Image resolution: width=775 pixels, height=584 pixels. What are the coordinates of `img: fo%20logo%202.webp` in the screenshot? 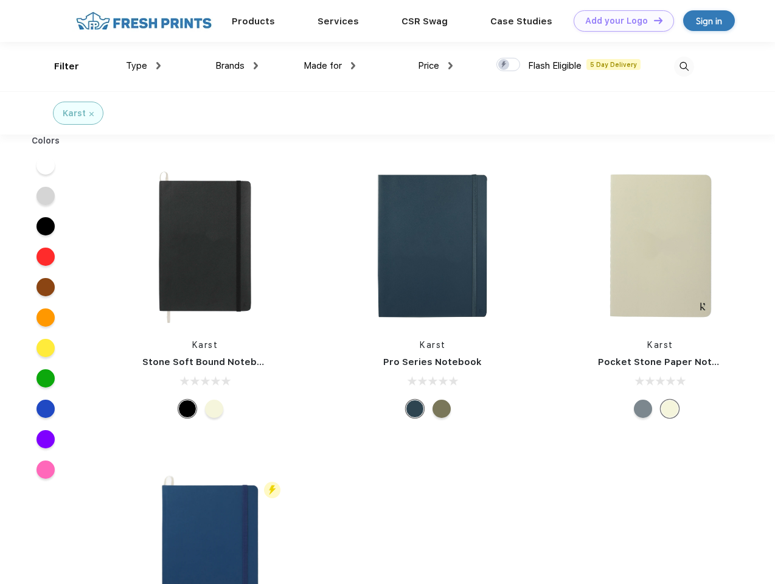 It's located at (144, 21).